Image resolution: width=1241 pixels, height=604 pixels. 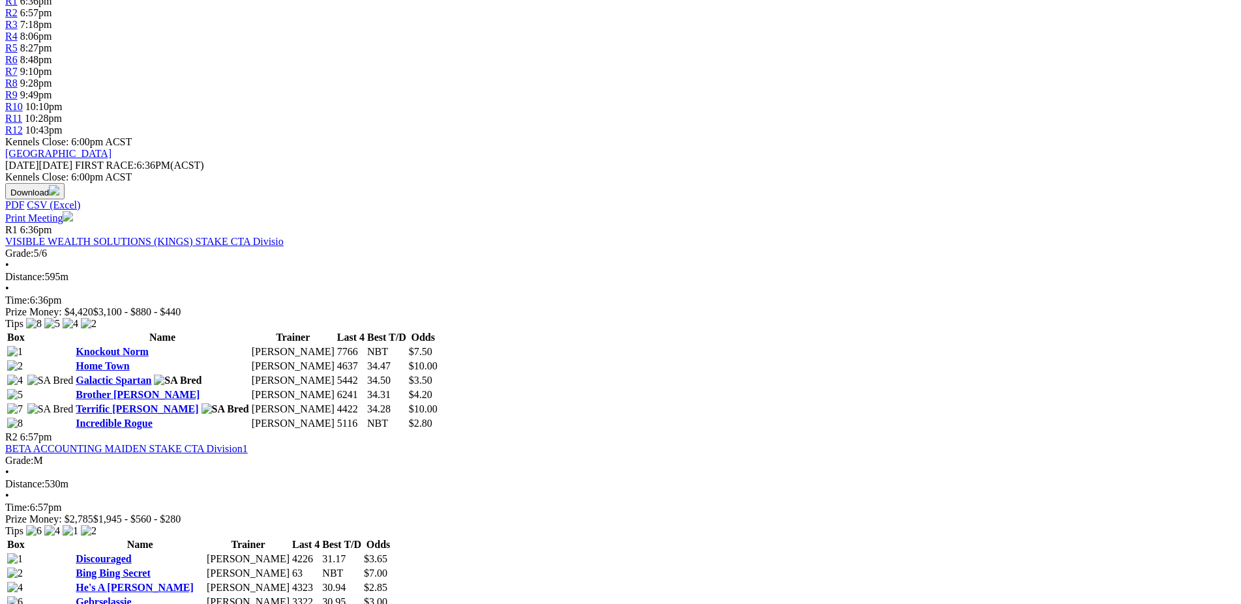 What do you see at coordinates (421, 394) in the screenshot?
I see `span: $4.20` at bounding box center [421, 394].